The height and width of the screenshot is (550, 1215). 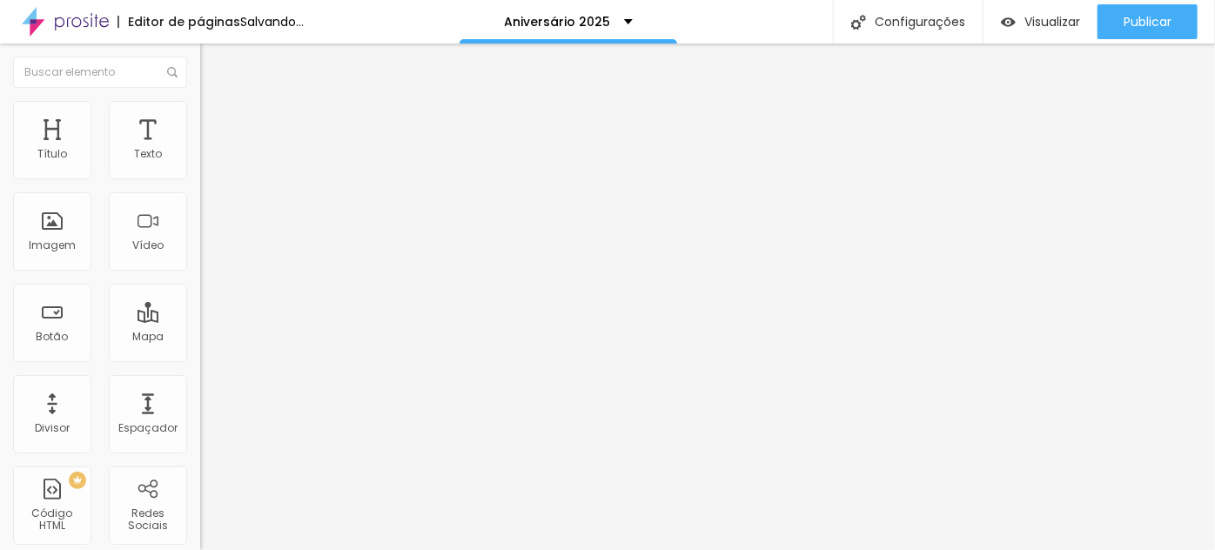 I want to click on input: Buscar elemento, so click(x=100, y=72).